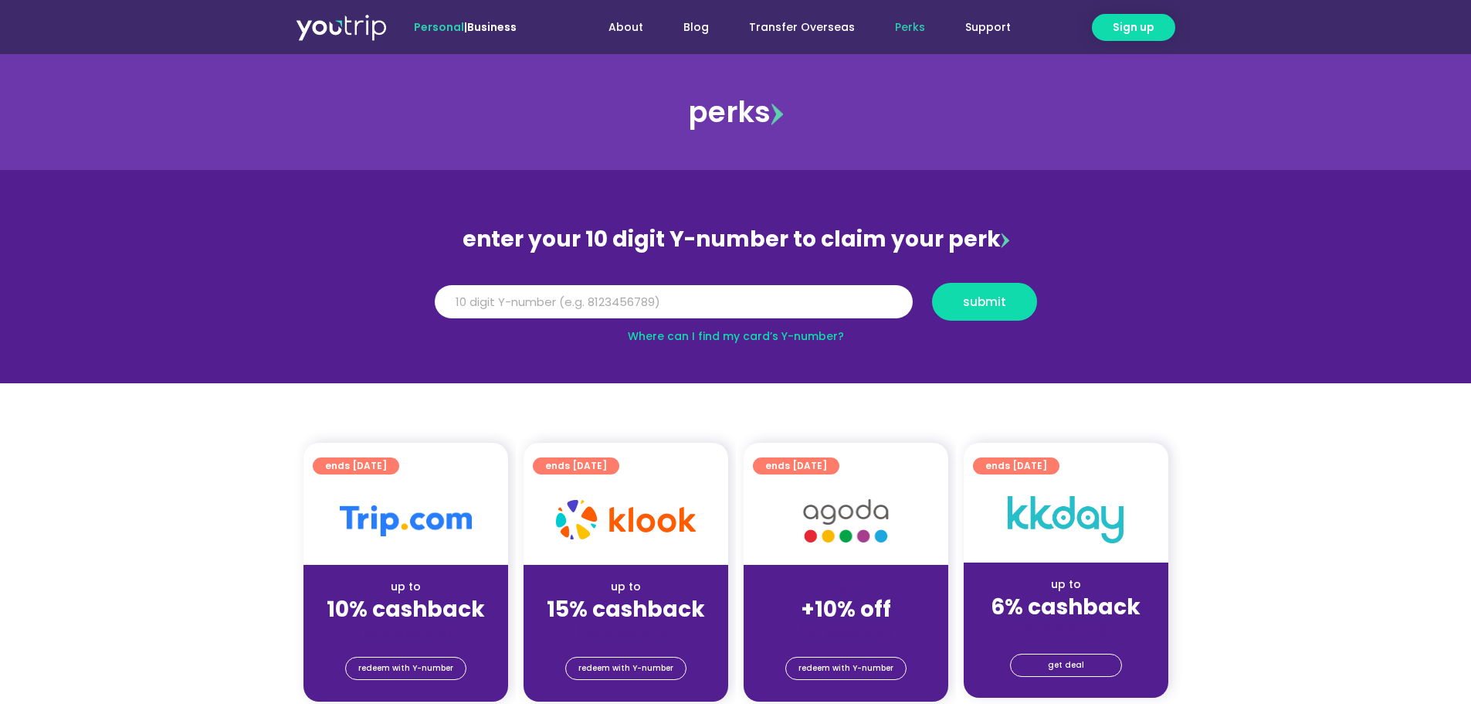  What do you see at coordinates (736, 239) in the screenshot?
I see `div: enter your 10 digit Y-number to claim your perk` at bounding box center [736, 239].